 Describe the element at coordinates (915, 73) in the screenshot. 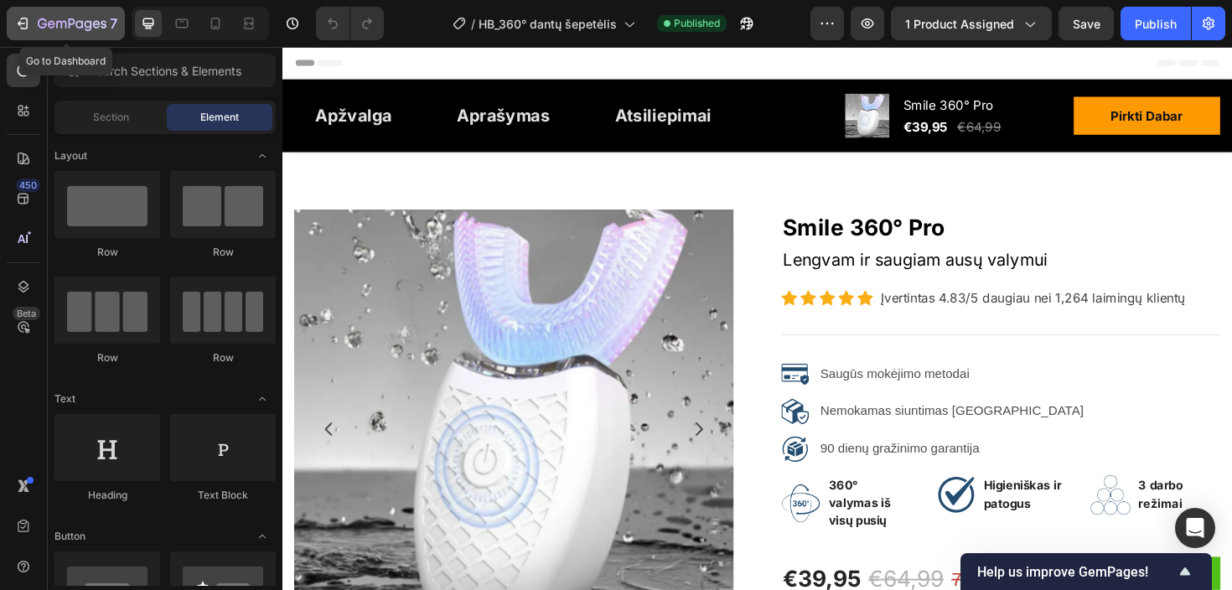

I see `div: Pirkti Dabar` at that location.